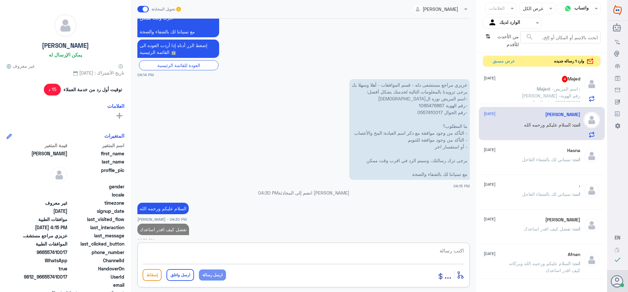  I want to click on span: last_clicked_button, so click(96, 244).